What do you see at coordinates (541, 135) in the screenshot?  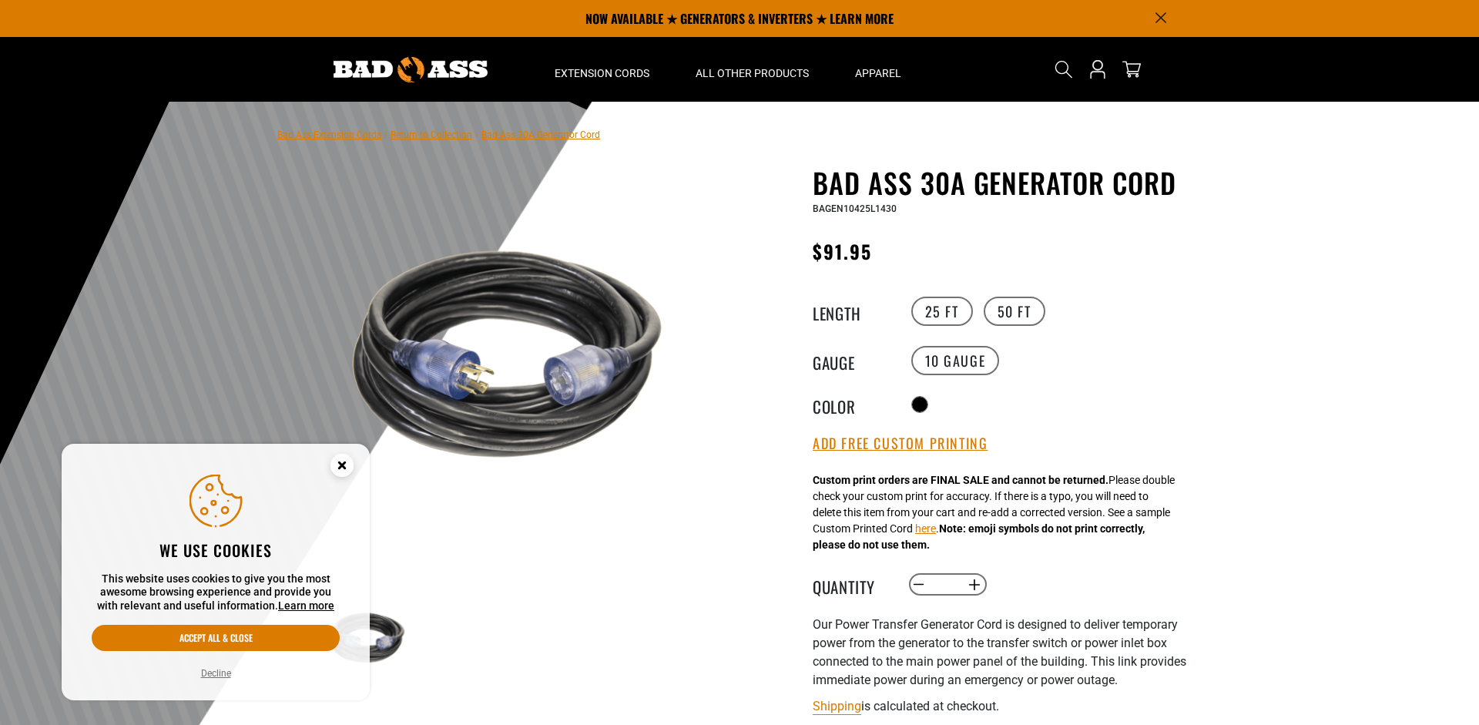 I see `span: Bad Ass 30A Generator Cord` at bounding box center [541, 135].